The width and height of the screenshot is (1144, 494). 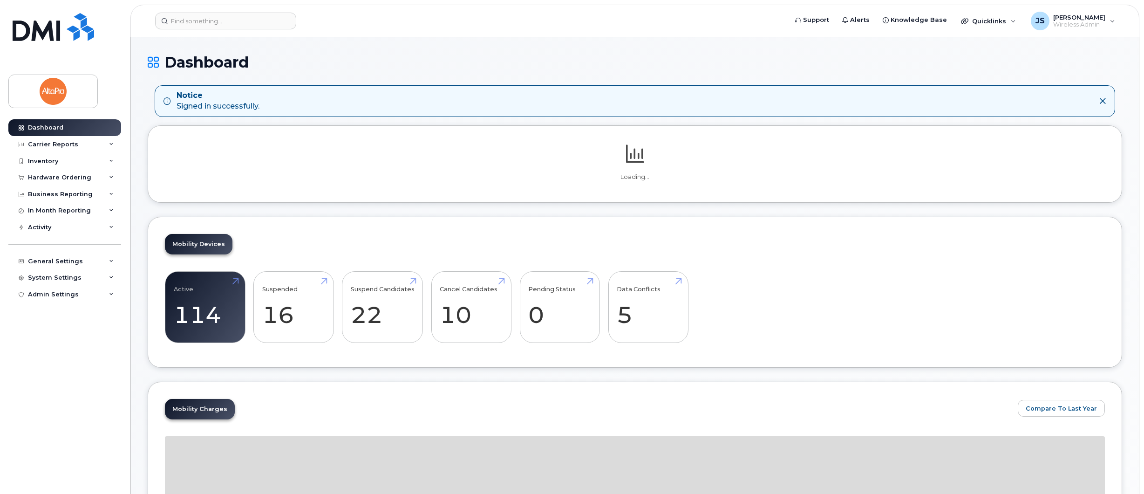 What do you see at coordinates (382, 307) in the screenshot?
I see `a: Suspend Candidates 22` at bounding box center [382, 307].